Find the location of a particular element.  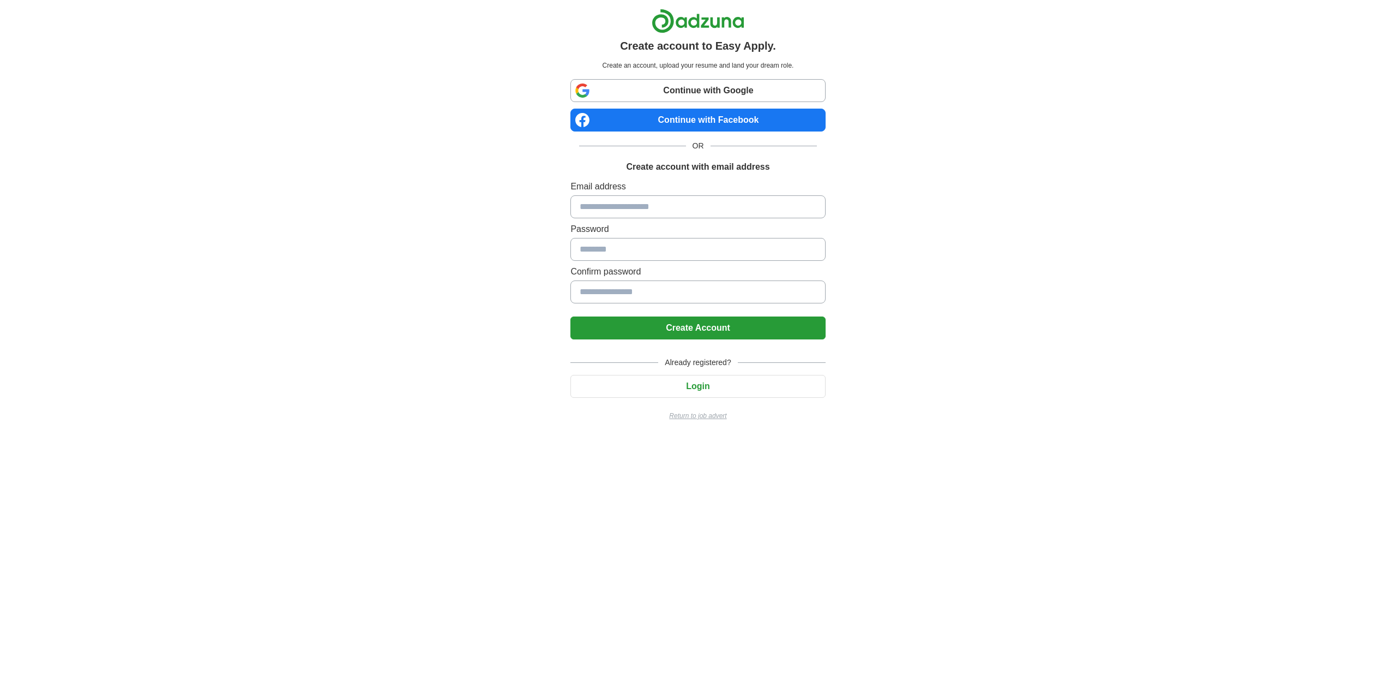

h1: Create account to Easy Apply. is located at coordinates (698, 46).